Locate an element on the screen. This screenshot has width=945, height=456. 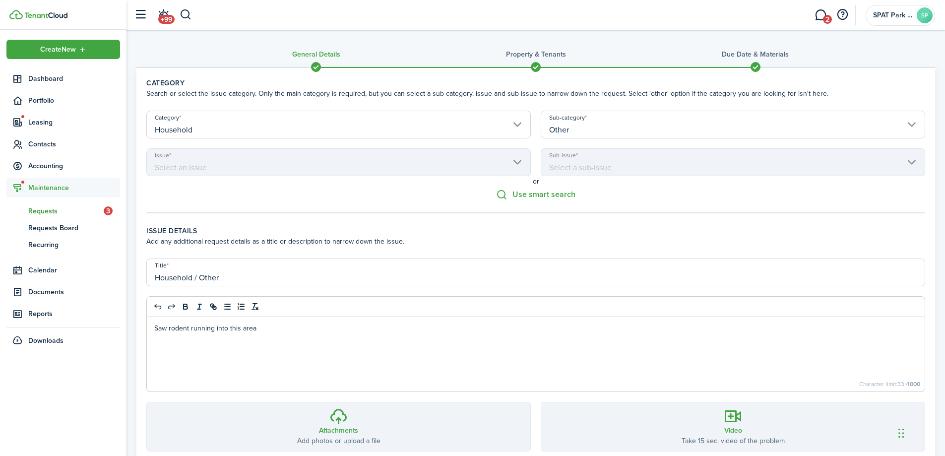
button: list: bullet is located at coordinates (227, 306).